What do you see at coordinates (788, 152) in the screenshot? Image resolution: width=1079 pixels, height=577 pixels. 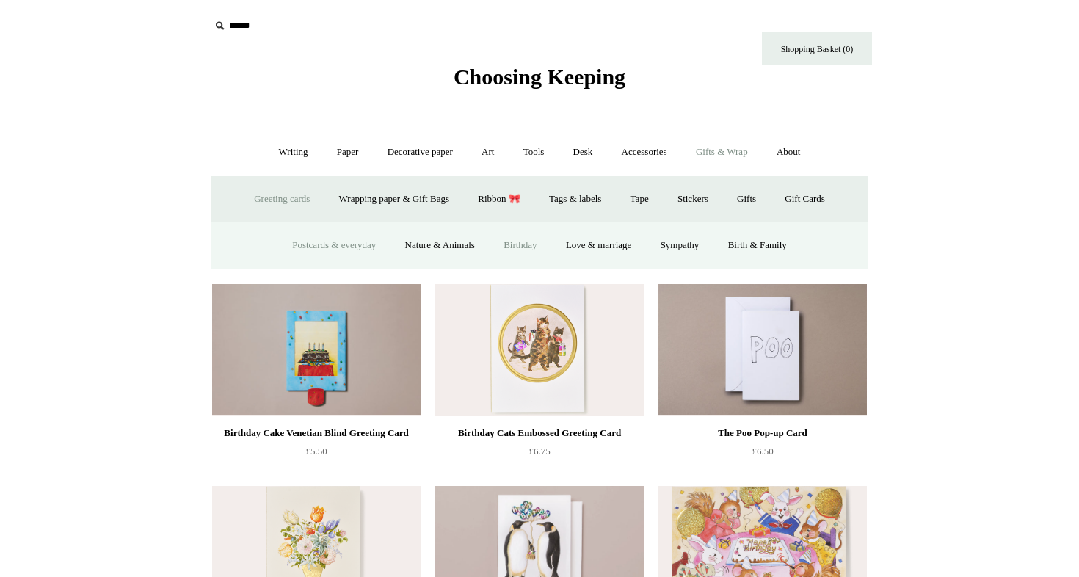 I see `a: About` at bounding box center [788, 152].